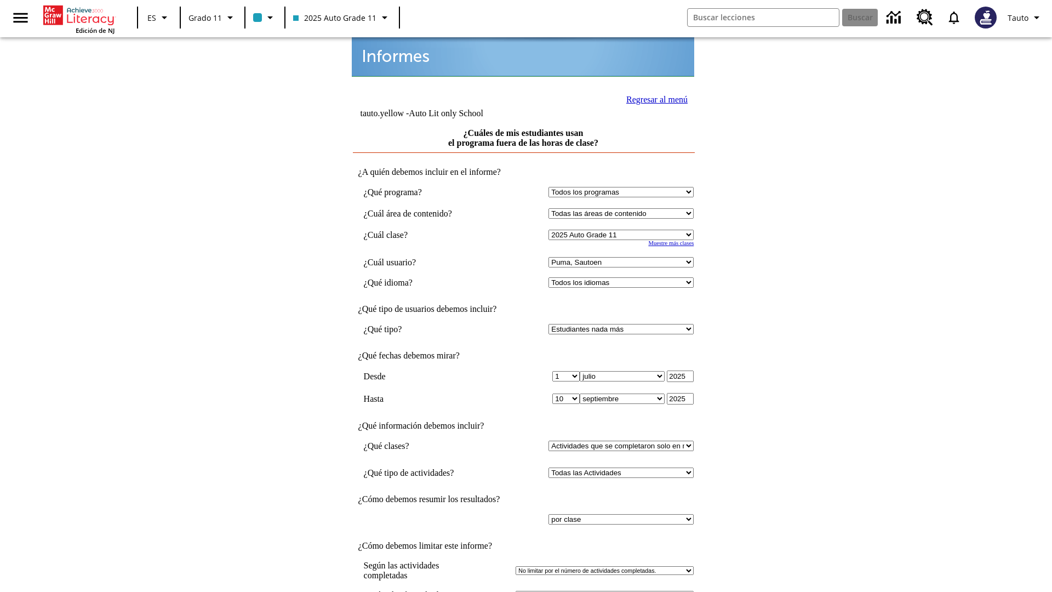 The height and width of the screenshot is (592, 1052). What do you see at coordinates (523, 54) in the screenshot?
I see `img: header` at bounding box center [523, 54].